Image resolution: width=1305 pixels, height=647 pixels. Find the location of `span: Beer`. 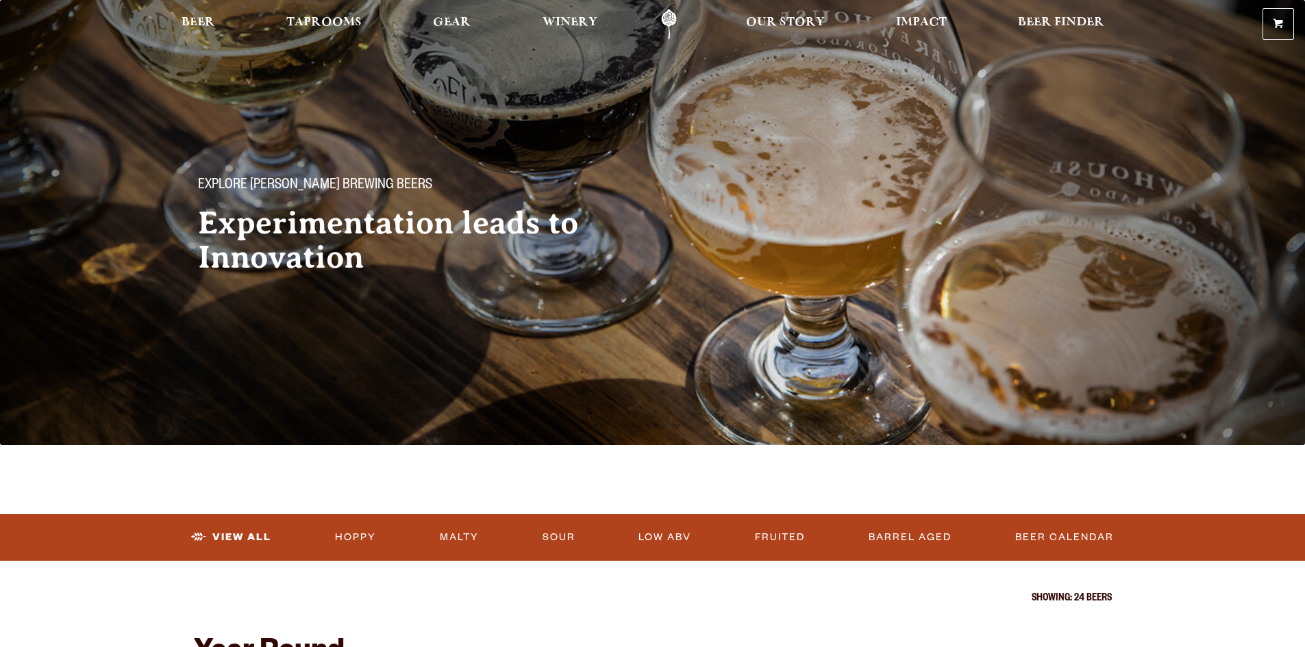

span: Beer is located at coordinates (198, 23).